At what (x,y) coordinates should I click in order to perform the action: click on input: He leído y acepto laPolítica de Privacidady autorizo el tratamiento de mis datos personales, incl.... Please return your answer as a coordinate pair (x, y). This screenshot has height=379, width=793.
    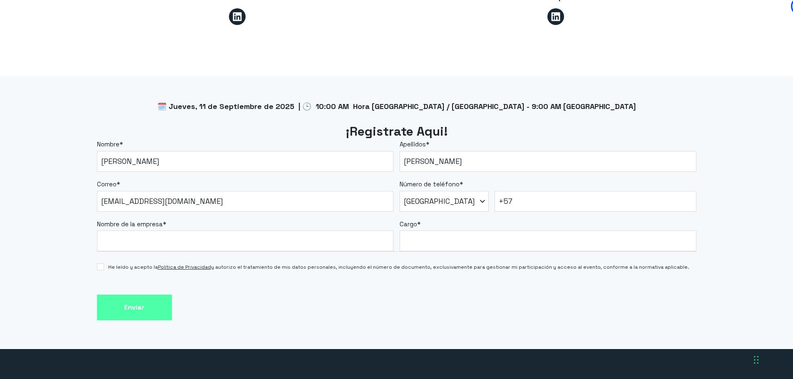
    Looking at the image, I should click on (100, 267).